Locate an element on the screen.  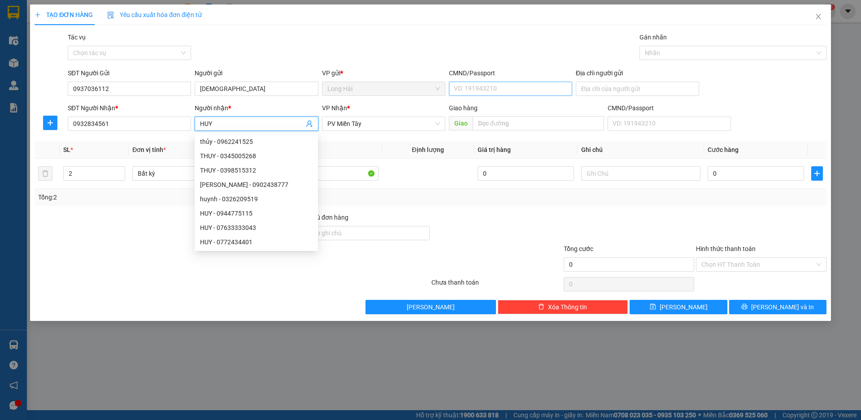
label: Ghi chú đơn hàng is located at coordinates (324, 217).